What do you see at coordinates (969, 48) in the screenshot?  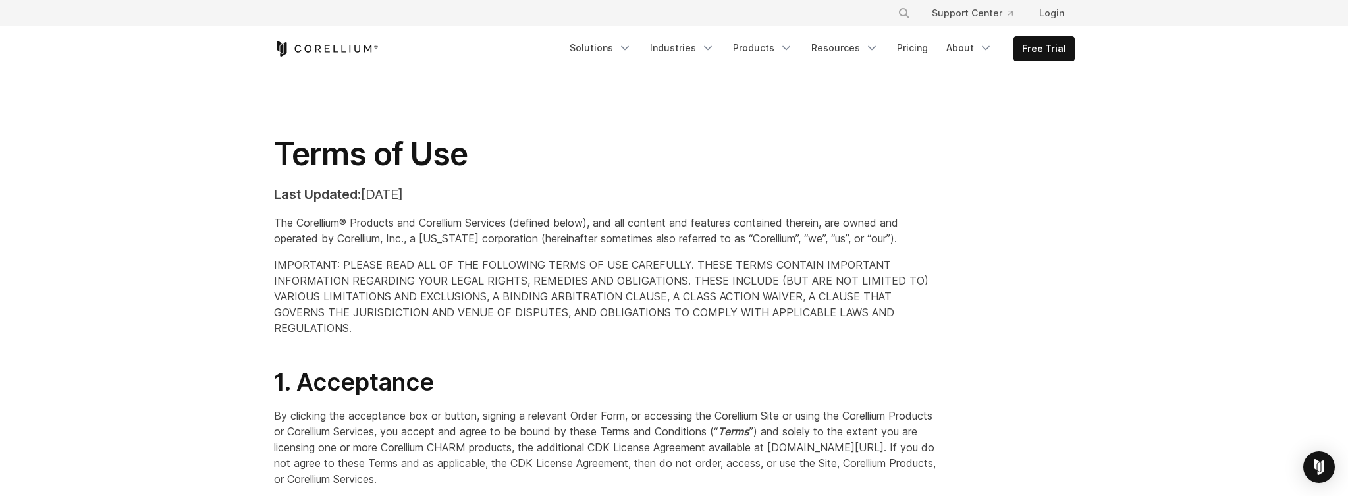 I see `a: About` at bounding box center [969, 48].